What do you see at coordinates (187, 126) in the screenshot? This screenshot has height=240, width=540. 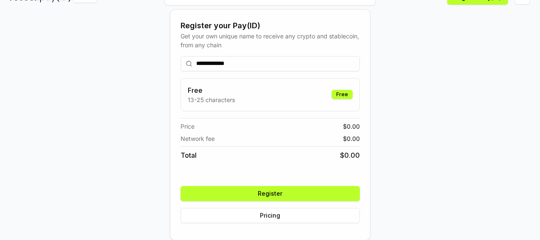 I see `span: Price` at bounding box center [187, 126].